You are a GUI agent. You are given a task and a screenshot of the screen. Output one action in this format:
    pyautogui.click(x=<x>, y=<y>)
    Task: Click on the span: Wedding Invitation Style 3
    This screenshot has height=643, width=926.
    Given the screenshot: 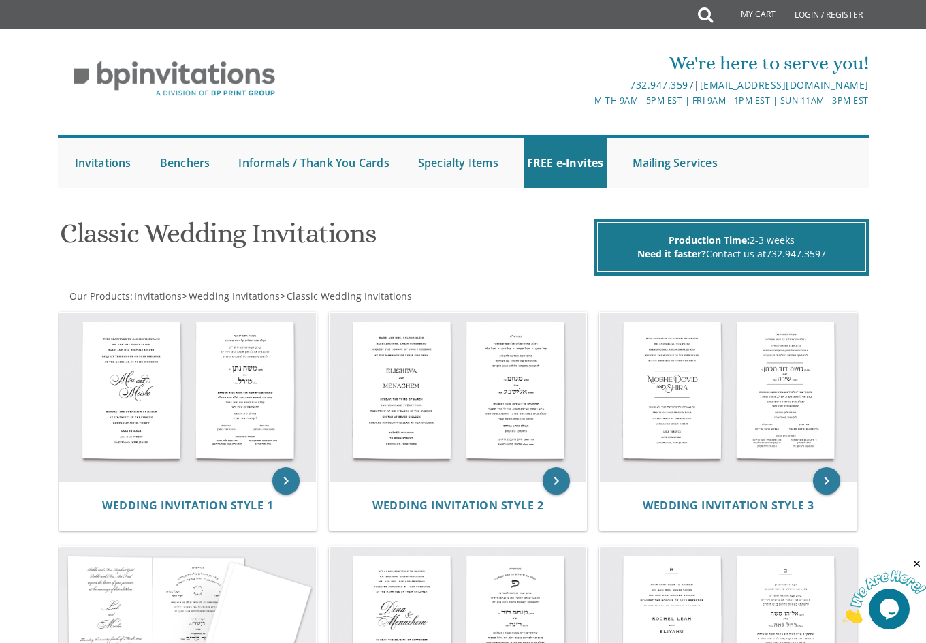 What is the action you would take?
    pyautogui.click(x=728, y=505)
    